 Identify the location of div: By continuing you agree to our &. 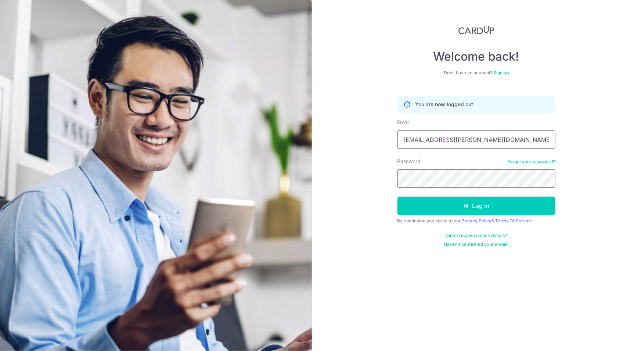
(476, 221).